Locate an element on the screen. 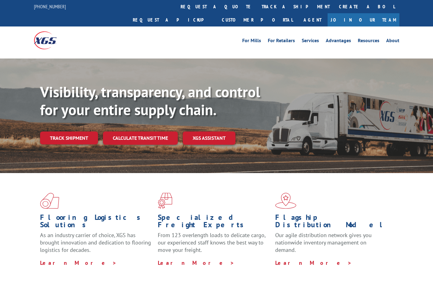 The image size is (433, 295). span: Our agile distribution network gives you nationwide inventory management on demand. is located at coordinates (323, 242).